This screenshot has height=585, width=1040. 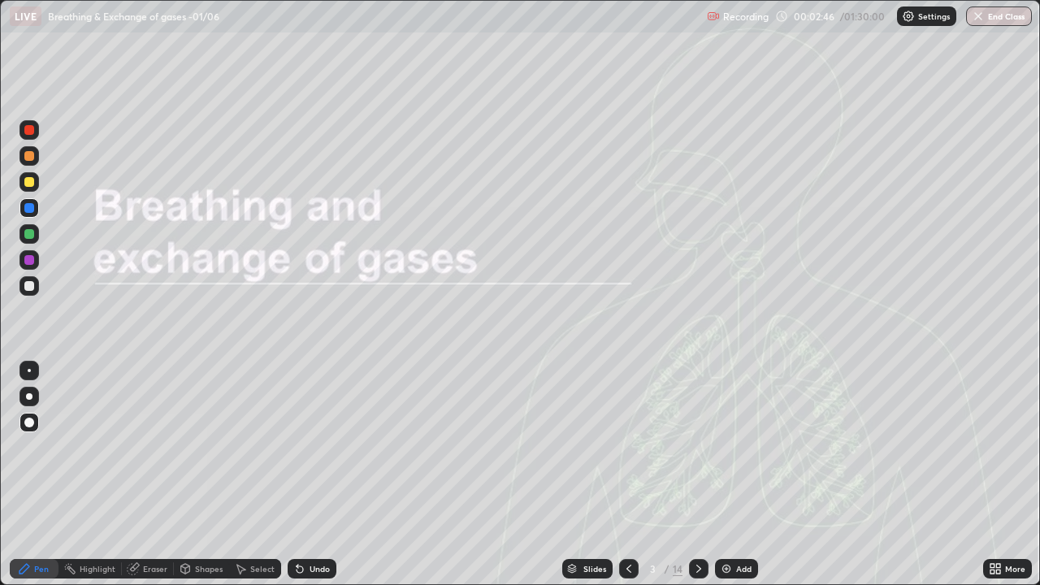 I want to click on img: recording.375f2c34.svg, so click(x=713, y=16).